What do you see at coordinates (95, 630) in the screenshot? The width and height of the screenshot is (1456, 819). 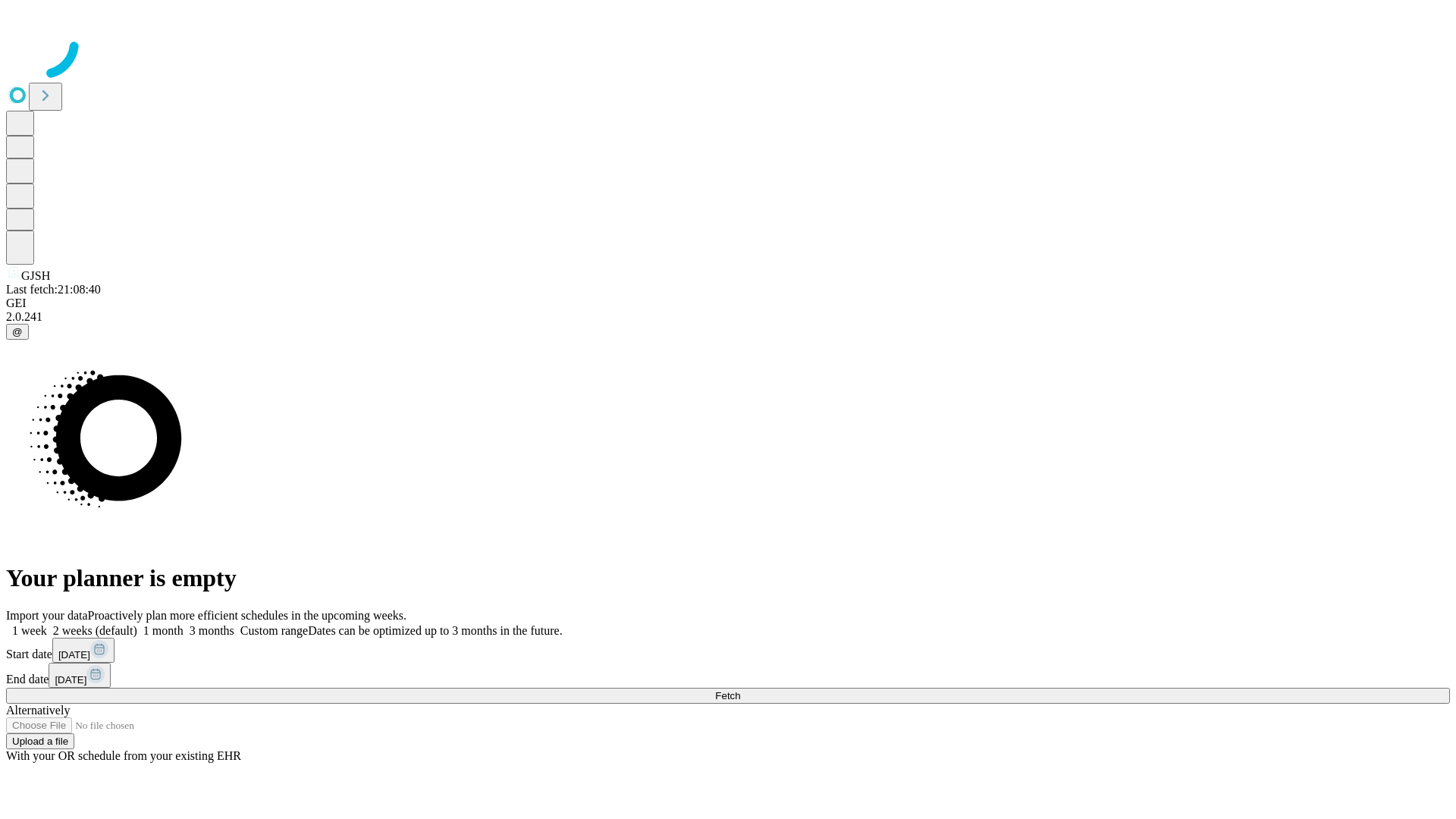 I see `span: 2 weeks (default)` at bounding box center [95, 630].